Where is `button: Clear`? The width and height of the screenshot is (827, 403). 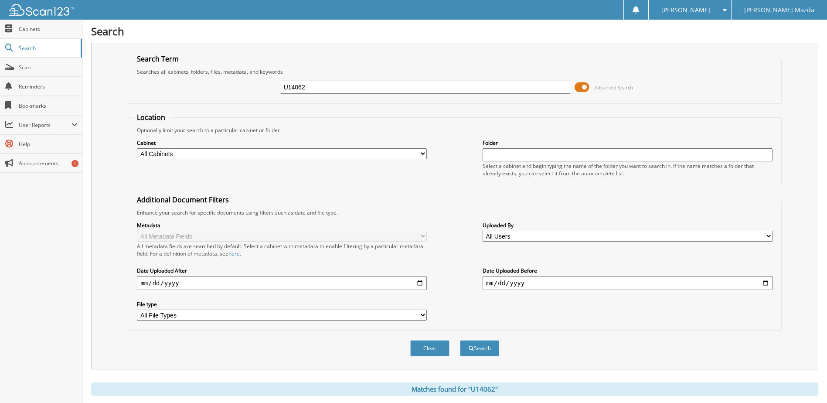
button: Clear is located at coordinates (430, 348).